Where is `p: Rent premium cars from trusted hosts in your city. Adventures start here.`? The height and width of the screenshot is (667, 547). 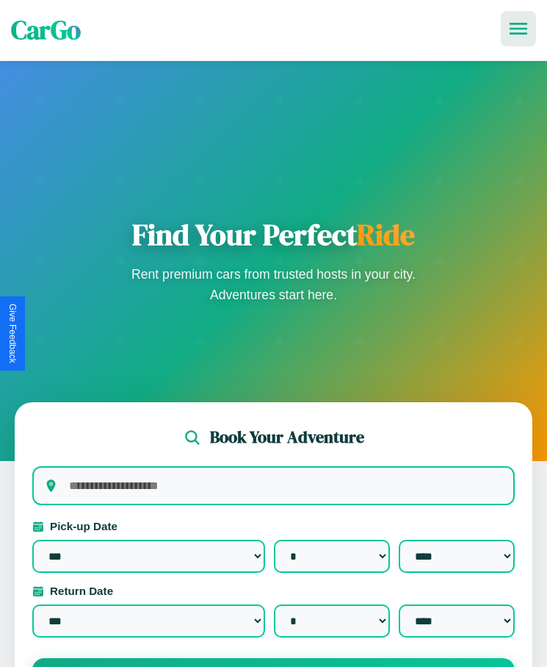 p: Rent premium cars from trusted hosts in your city. Adventures start here. is located at coordinates (274, 284).